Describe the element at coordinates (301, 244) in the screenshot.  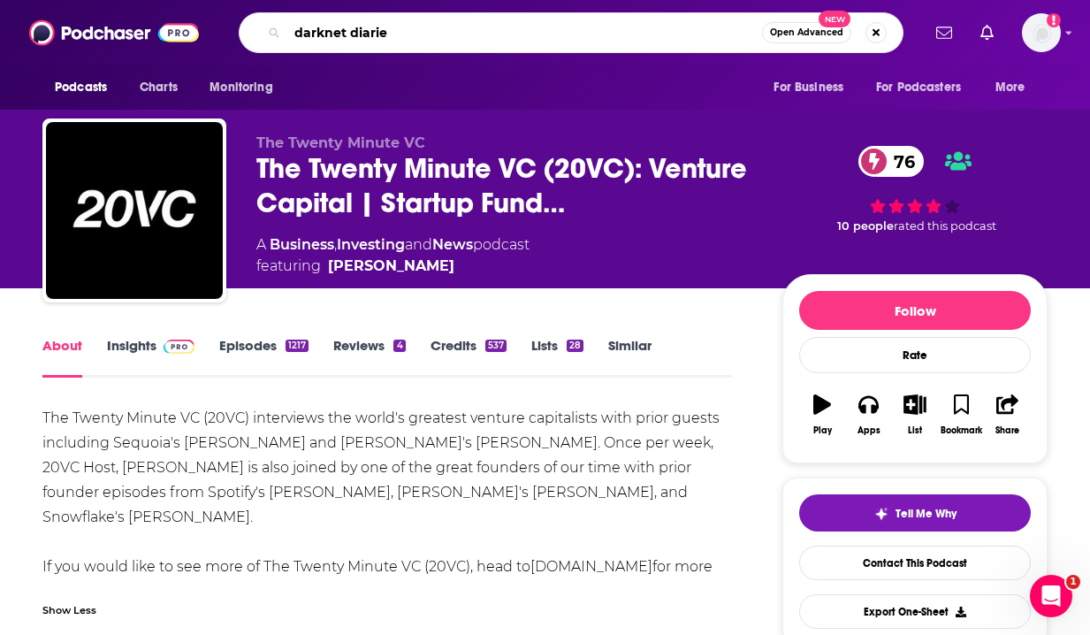
I see `a: Business` at that location.